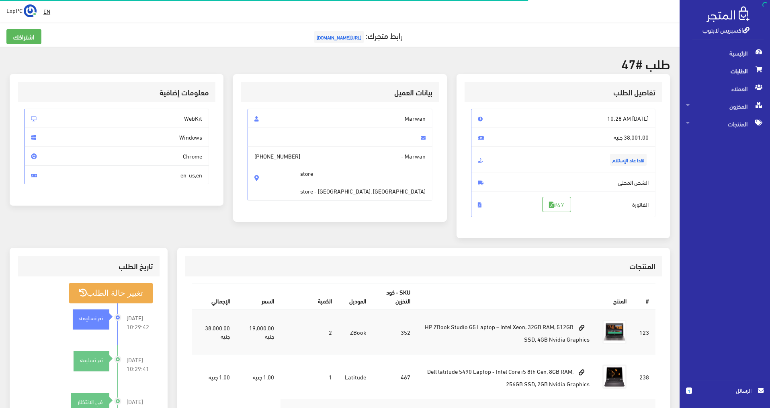  I want to click on span: الطلبات, so click(725, 71).